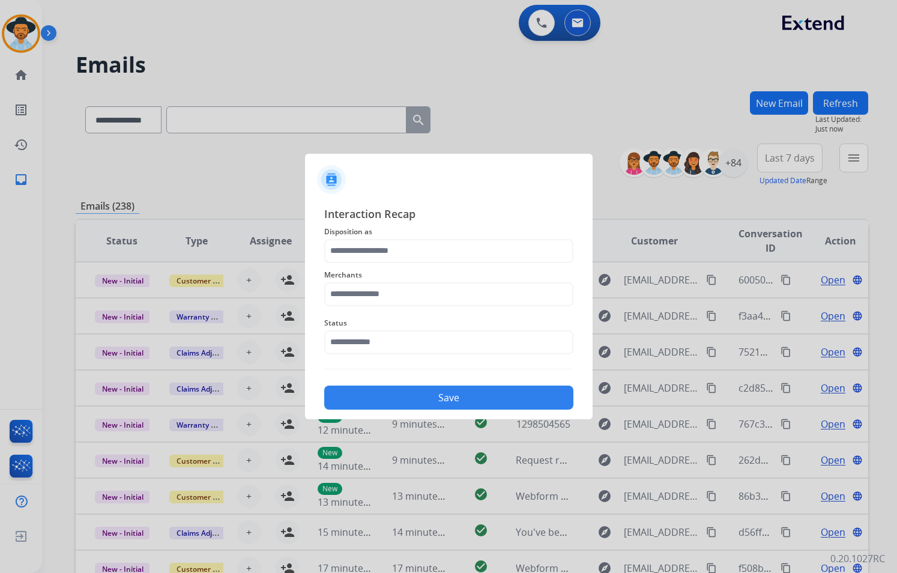 Image resolution: width=897 pixels, height=573 pixels. What do you see at coordinates (449, 398) in the screenshot?
I see `button: Save` at bounding box center [449, 398].